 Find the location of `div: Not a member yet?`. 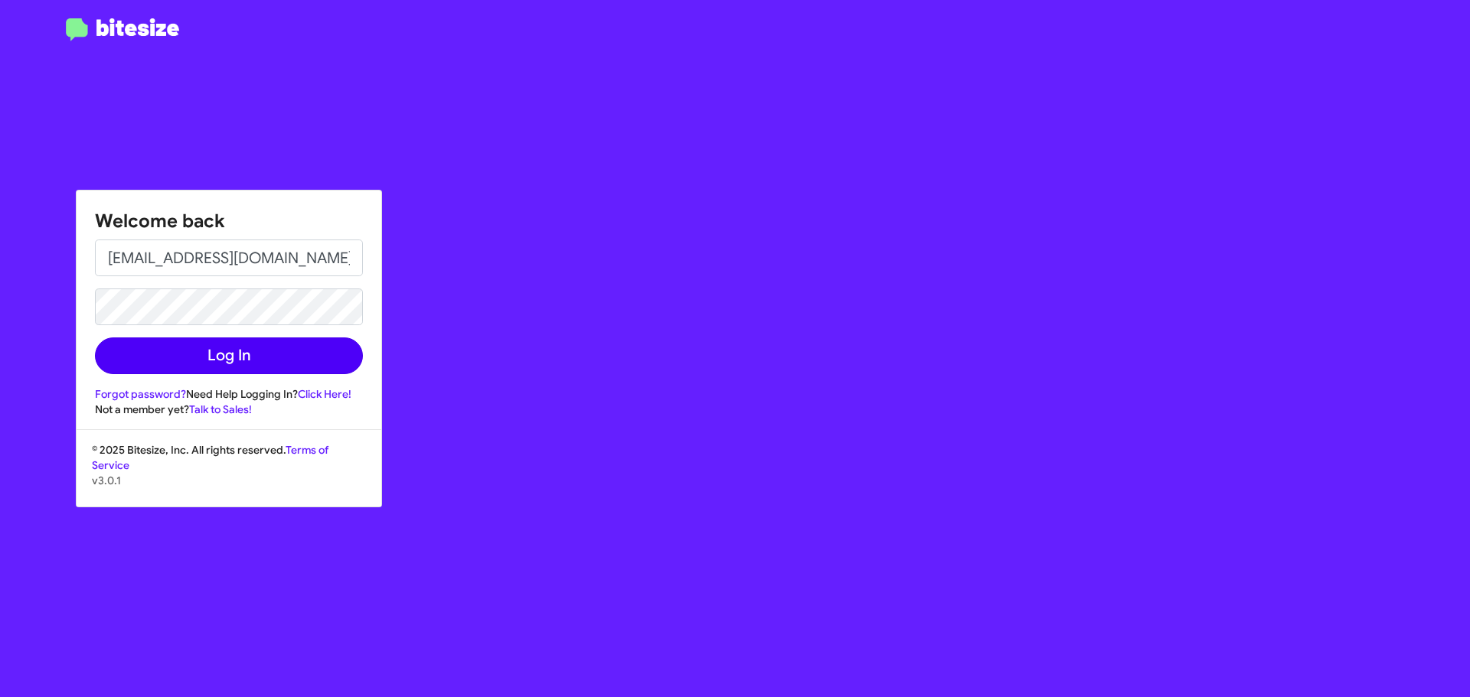

div: Not a member yet? is located at coordinates (229, 410).